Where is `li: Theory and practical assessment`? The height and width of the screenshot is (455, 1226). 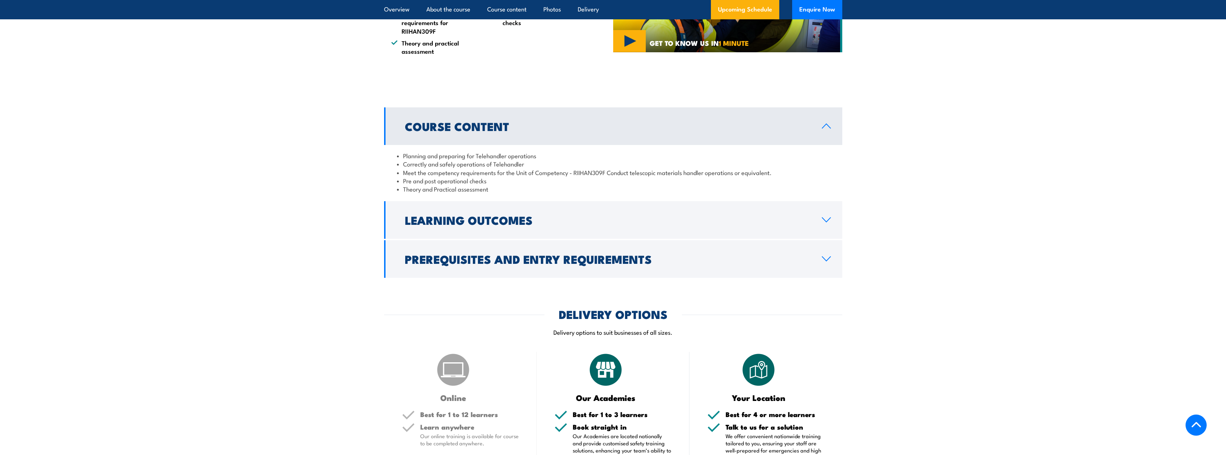
li: Theory and practical assessment is located at coordinates (435, 47).